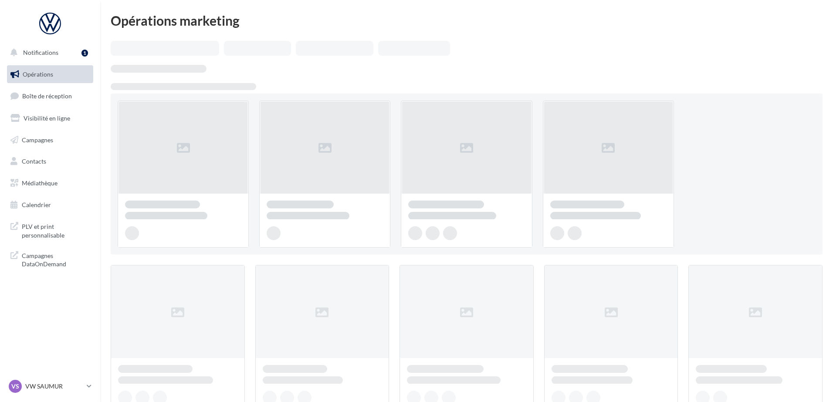 The image size is (833, 402). Describe the element at coordinates (50, 140) in the screenshot. I see `a: Campagnes` at that location.